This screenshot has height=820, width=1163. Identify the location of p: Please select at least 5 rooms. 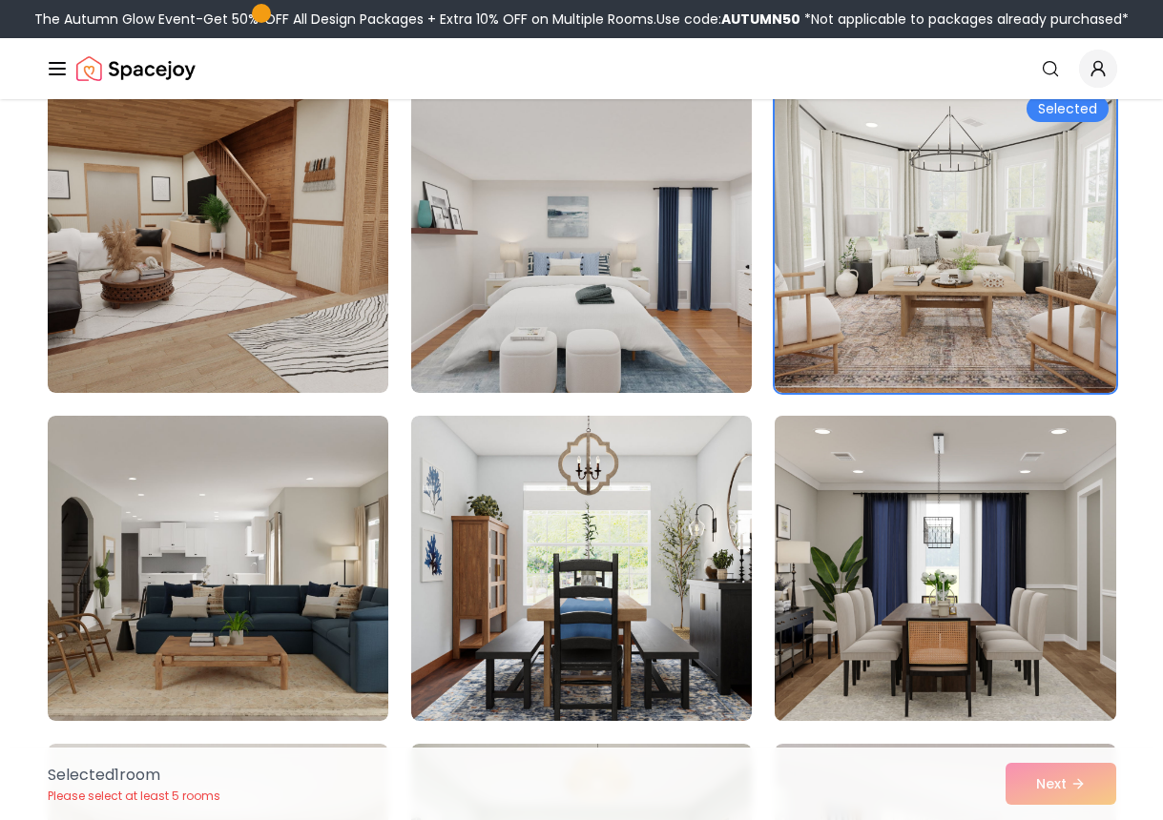
(134, 796).